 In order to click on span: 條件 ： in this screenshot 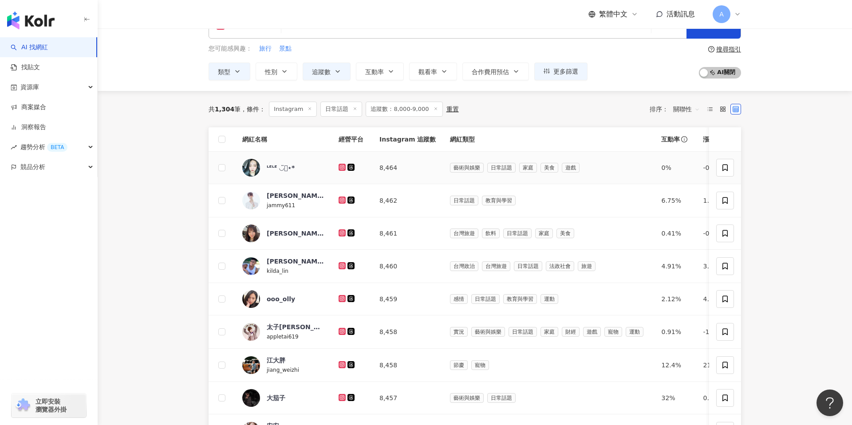, I will do `click(253, 109)`.